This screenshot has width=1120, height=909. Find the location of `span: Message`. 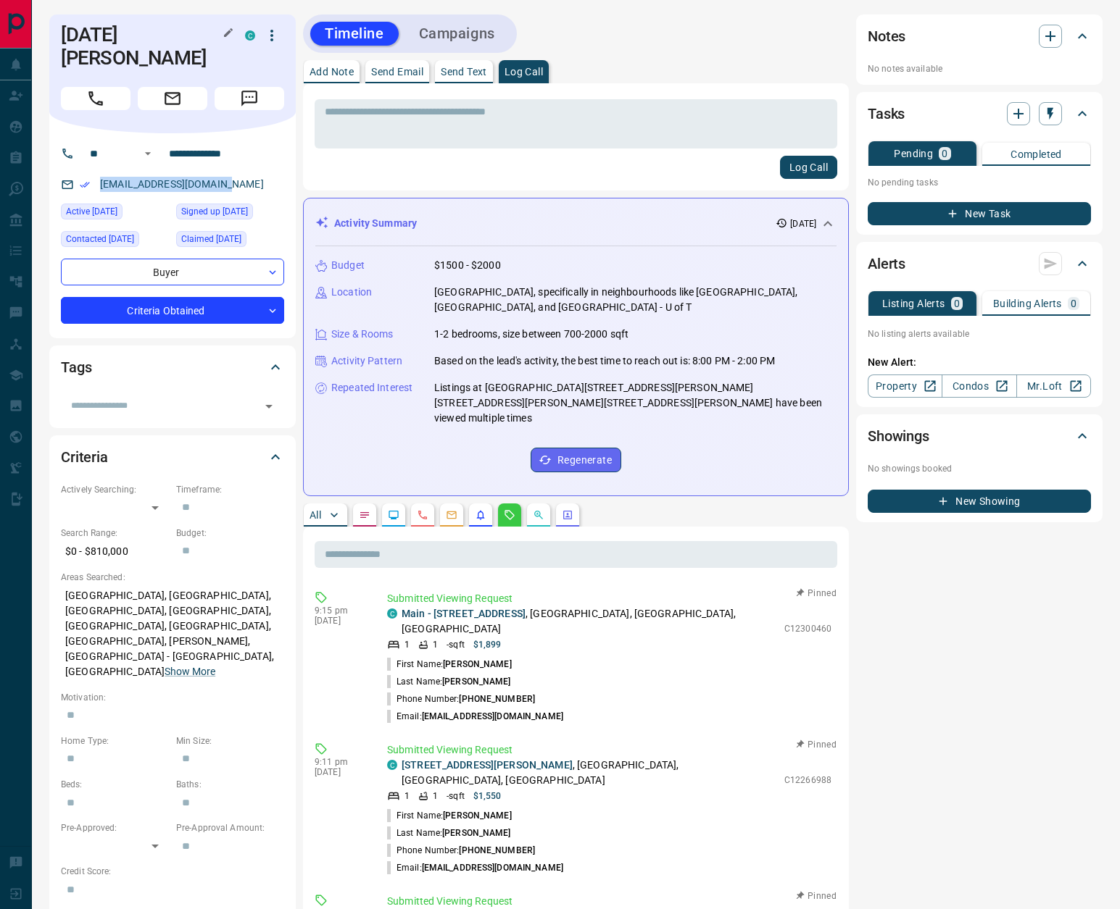

span: Message is located at coordinates (249, 99).